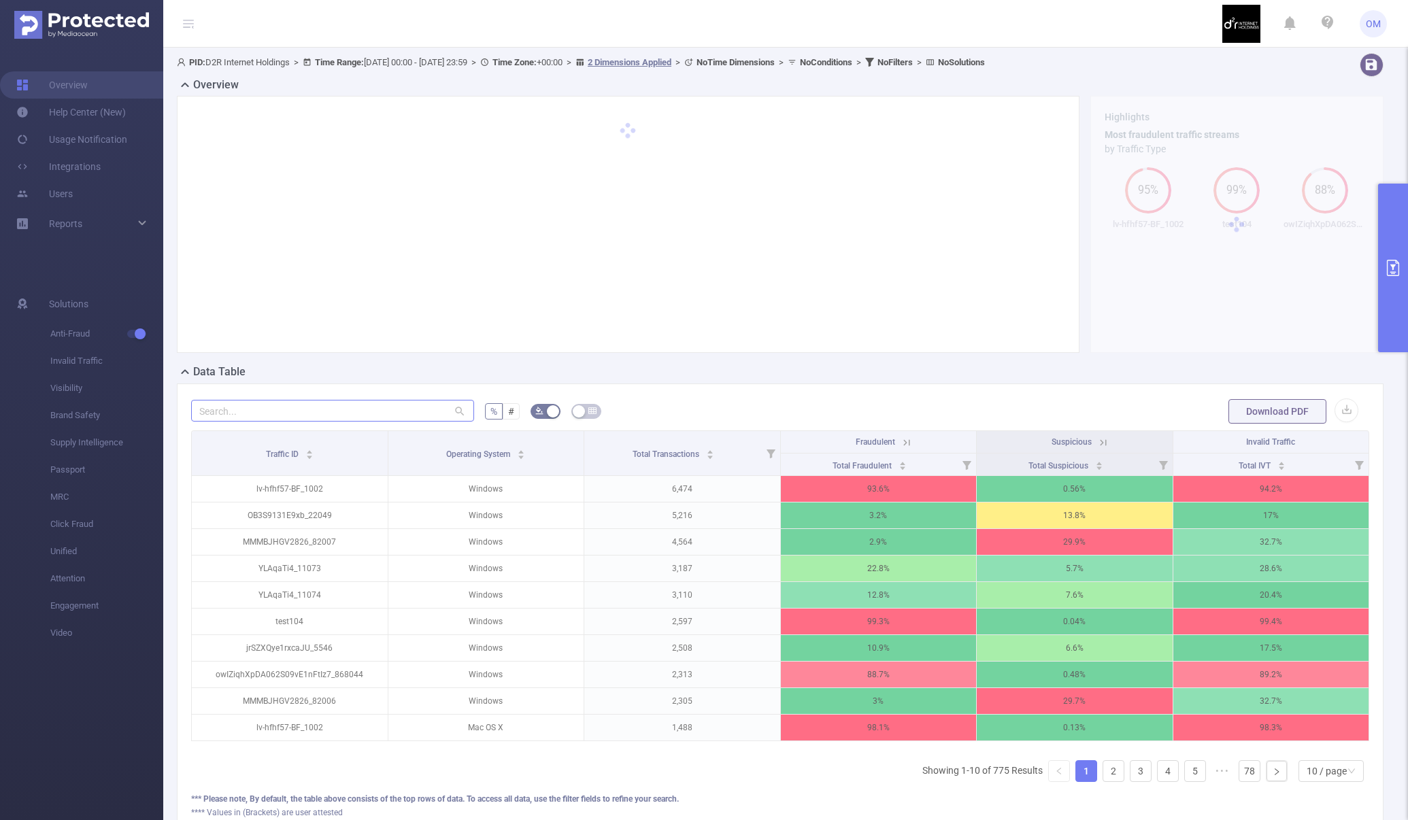 This screenshot has width=1408, height=820. What do you see at coordinates (879, 489) in the screenshot?
I see `p: 93.6%` at bounding box center [879, 489].